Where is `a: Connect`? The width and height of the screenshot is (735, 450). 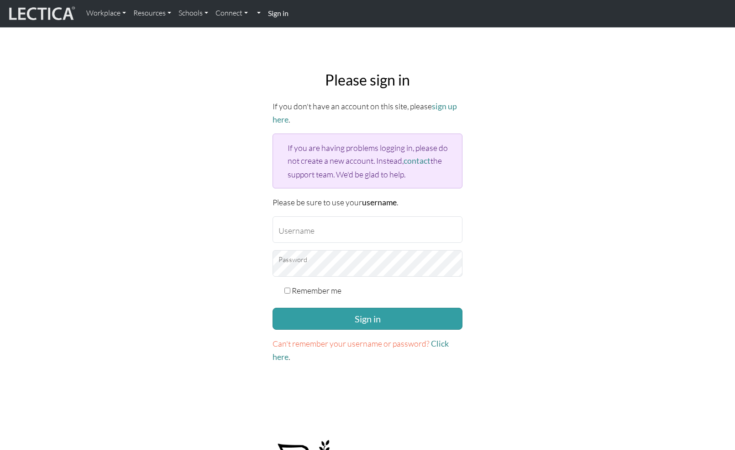
a: Connect is located at coordinates (232, 13).